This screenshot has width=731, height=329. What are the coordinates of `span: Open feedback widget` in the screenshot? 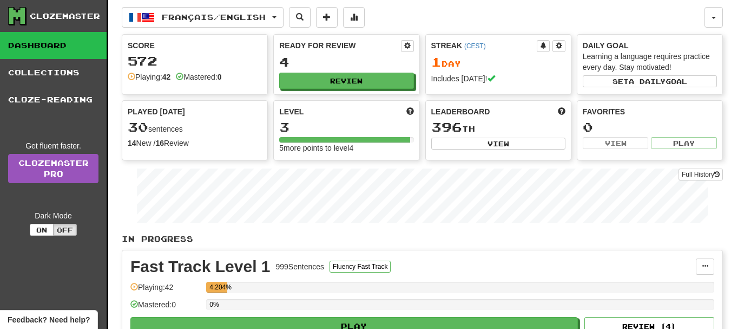 It's located at (49, 319).